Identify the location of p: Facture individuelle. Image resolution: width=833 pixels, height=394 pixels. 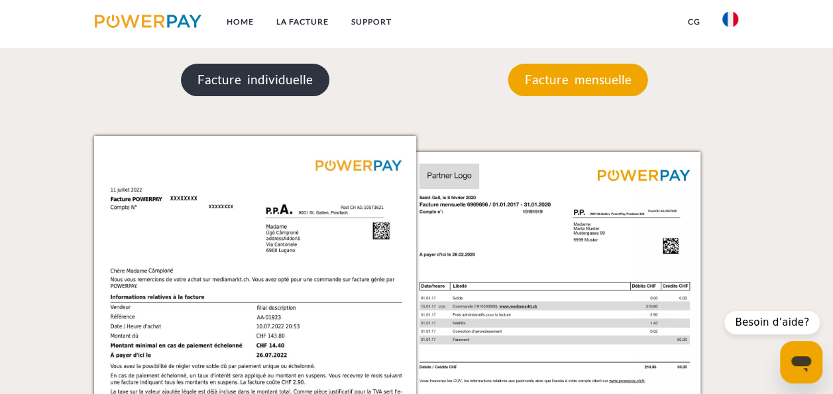
(255, 80).